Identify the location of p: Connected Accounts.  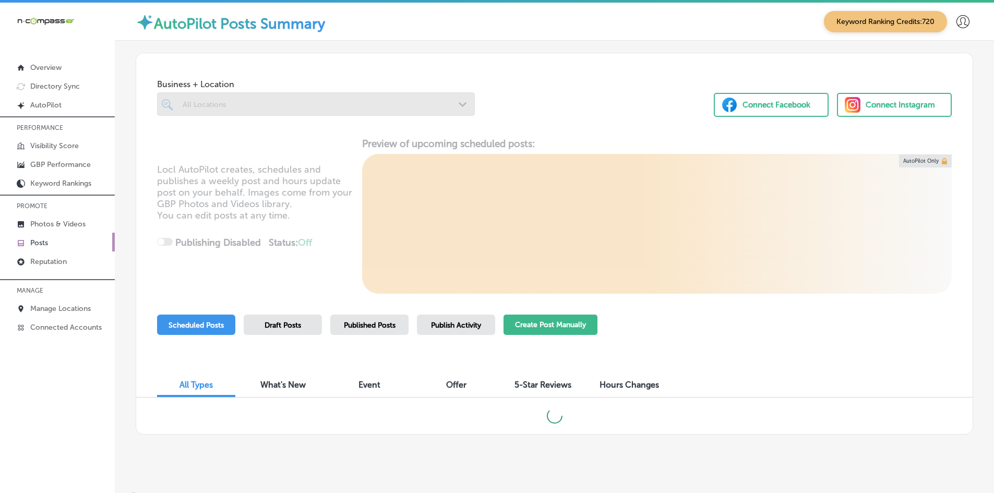
(66, 327).